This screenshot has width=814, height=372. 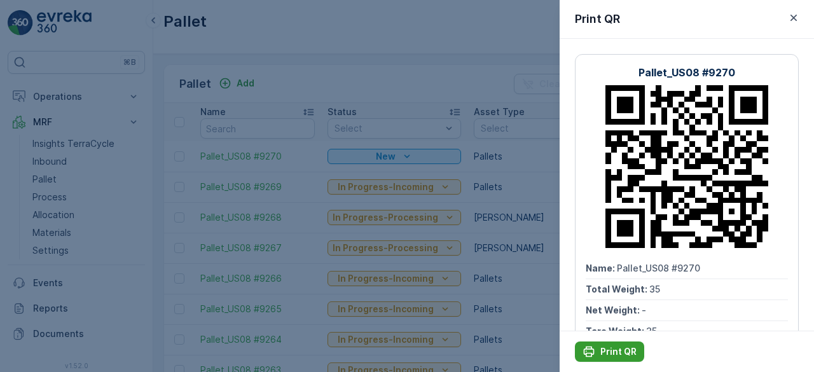 What do you see at coordinates (609, 352) in the screenshot?
I see `button: Print QR` at bounding box center [609, 352].